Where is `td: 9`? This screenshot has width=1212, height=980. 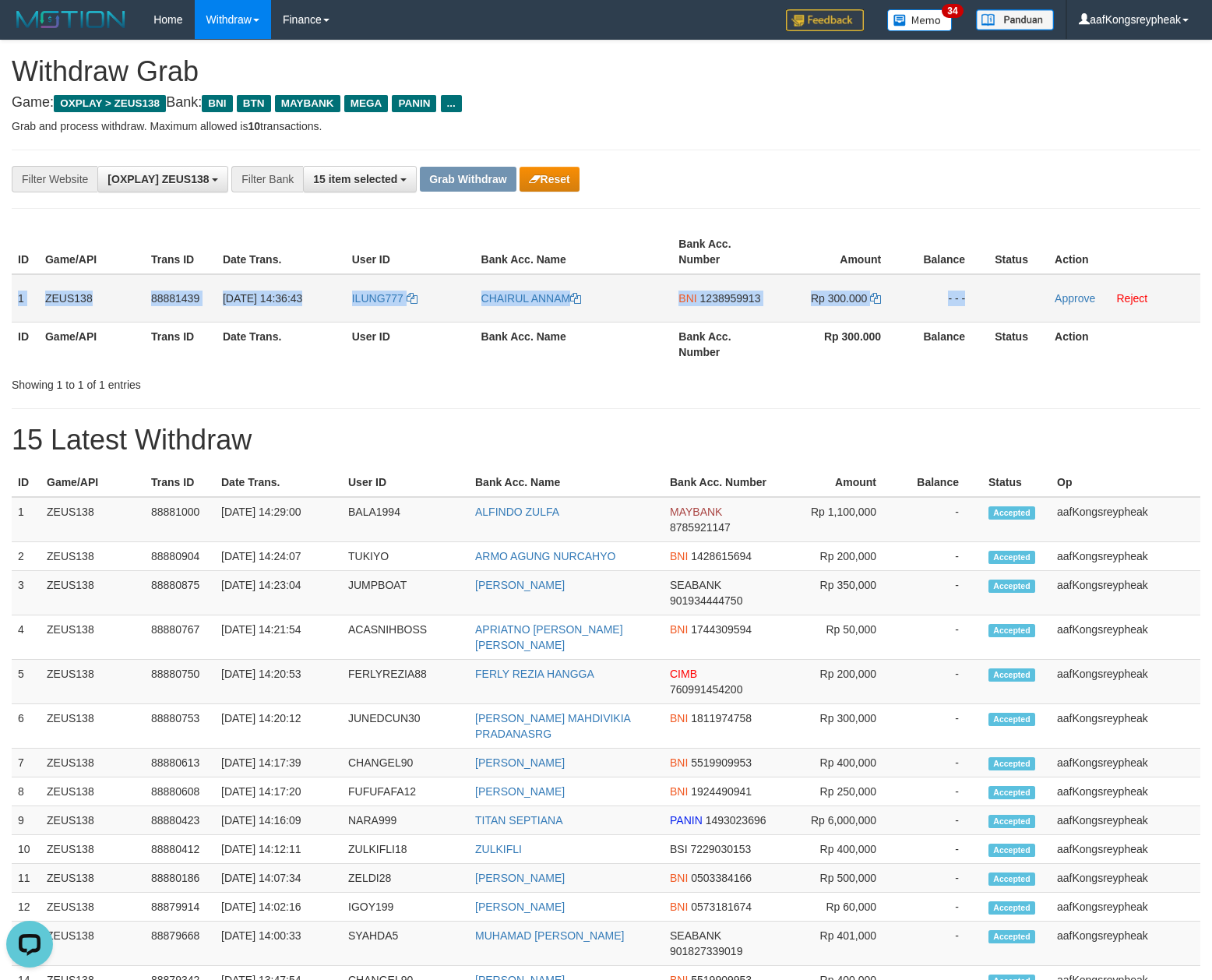
td: 9 is located at coordinates (26, 820).